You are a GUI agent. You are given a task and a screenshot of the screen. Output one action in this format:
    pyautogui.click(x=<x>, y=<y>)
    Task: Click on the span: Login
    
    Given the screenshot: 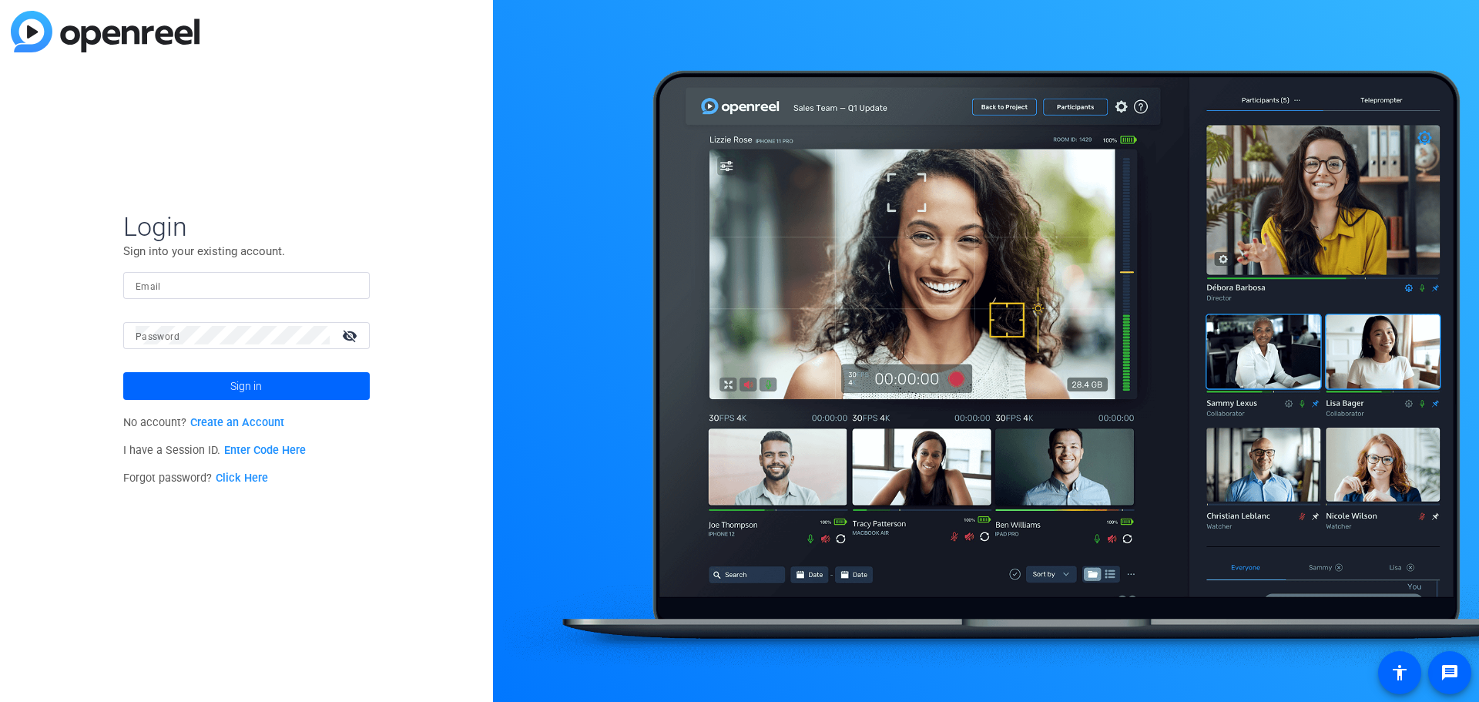 What is the action you would take?
    pyautogui.click(x=247, y=227)
    